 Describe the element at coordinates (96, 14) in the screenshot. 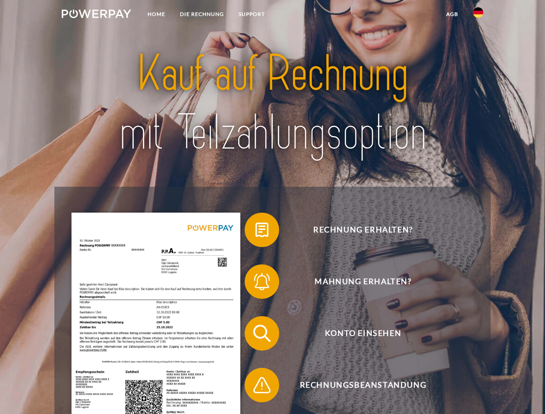

I see `img: logo-powerpay-white.svg` at that location.